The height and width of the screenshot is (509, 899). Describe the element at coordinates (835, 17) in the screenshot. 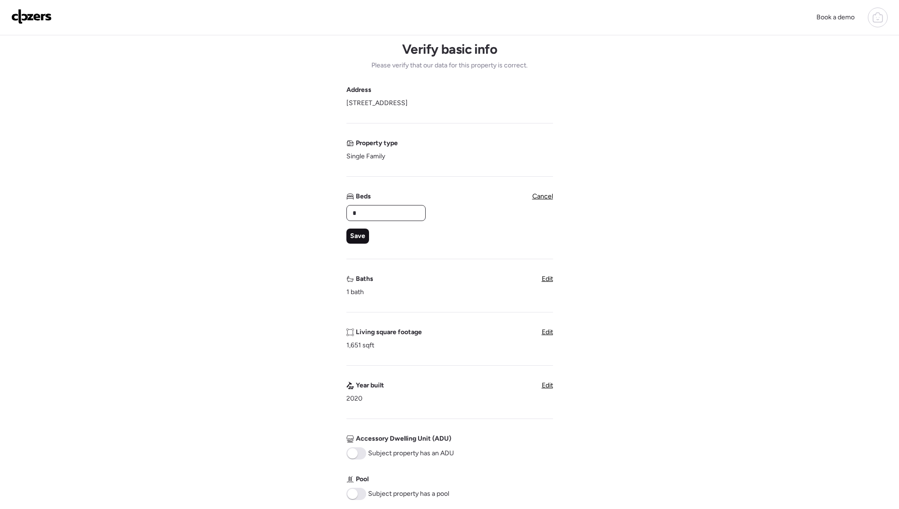

I see `span: Book a demo` at that location.